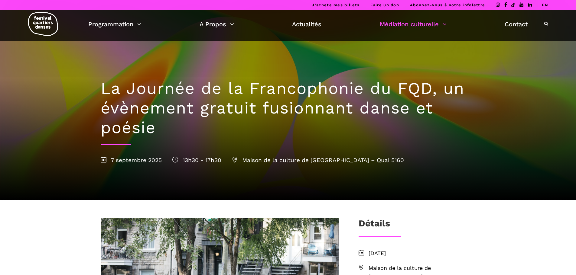 This screenshot has width=576, height=275. Describe the element at coordinates (544, 5) in the screenshot. I see `a: EN` at that location.